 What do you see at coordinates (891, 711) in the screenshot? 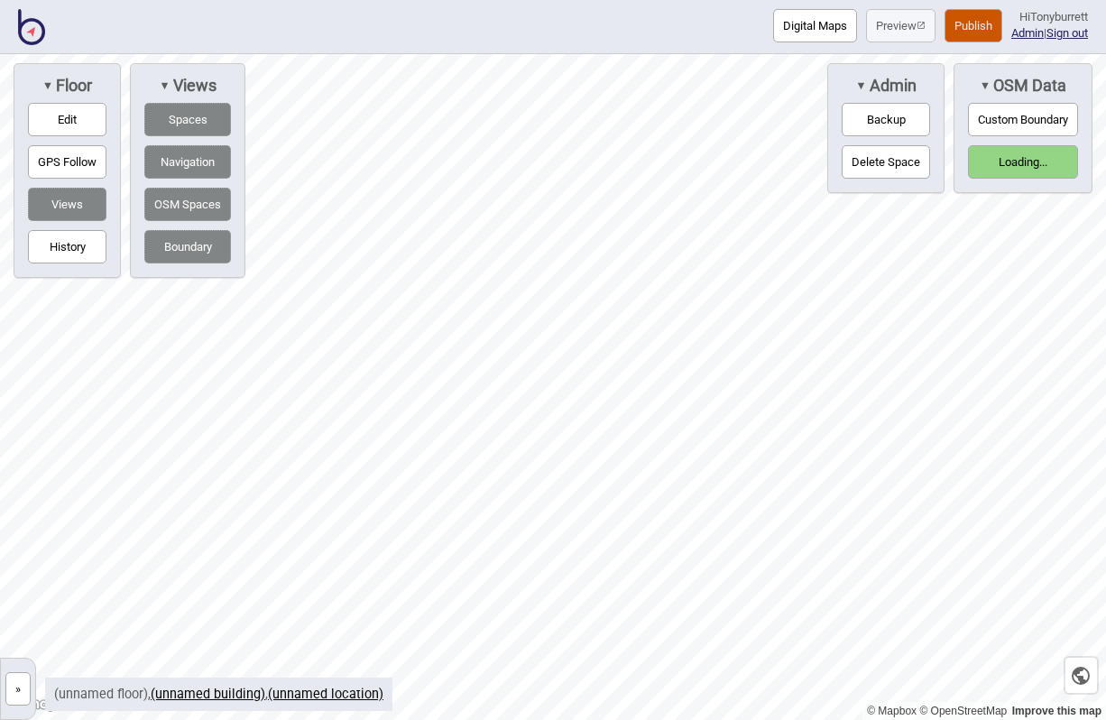
I see `a: Mapbox` at bounding box center [891, 711].